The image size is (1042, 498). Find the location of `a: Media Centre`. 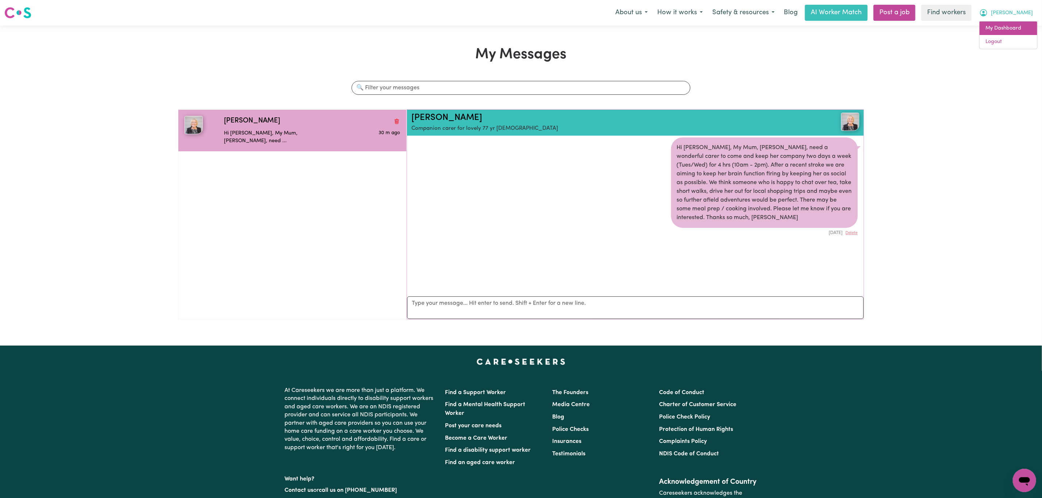

a: Media Centre is located at coordinates (571, 405).